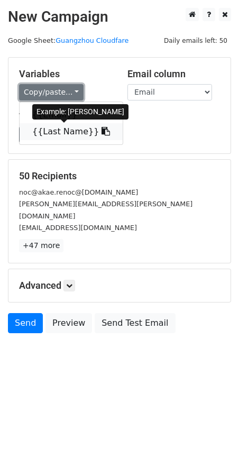 The image size is (239, 467). Describe the element at coordinates (41, 245) in the screenshot. I see `a: +47 more` at that location.